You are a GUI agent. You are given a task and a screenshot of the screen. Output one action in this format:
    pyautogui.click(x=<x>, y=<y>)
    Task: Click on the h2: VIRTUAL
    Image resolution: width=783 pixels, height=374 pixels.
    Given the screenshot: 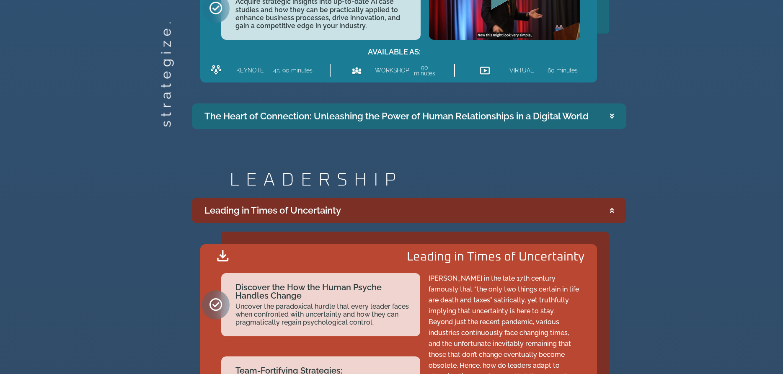 What is the action you would take?
    pyautogui.click(x=522, y=70)
    